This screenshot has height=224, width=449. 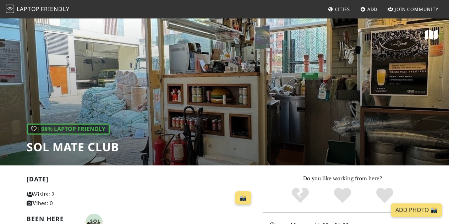 What do you see at coordinates (412, 9) in the screenshot?
I see `a: Join Community` at bounding box center [412, 9].